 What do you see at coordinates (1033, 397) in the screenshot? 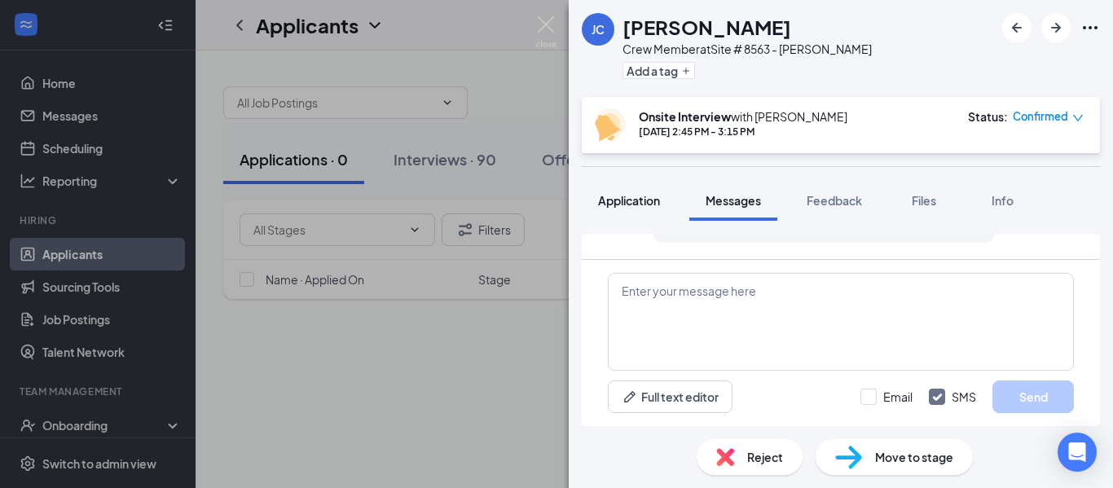
I see `button: Send` at bounding box center [1033, 397].